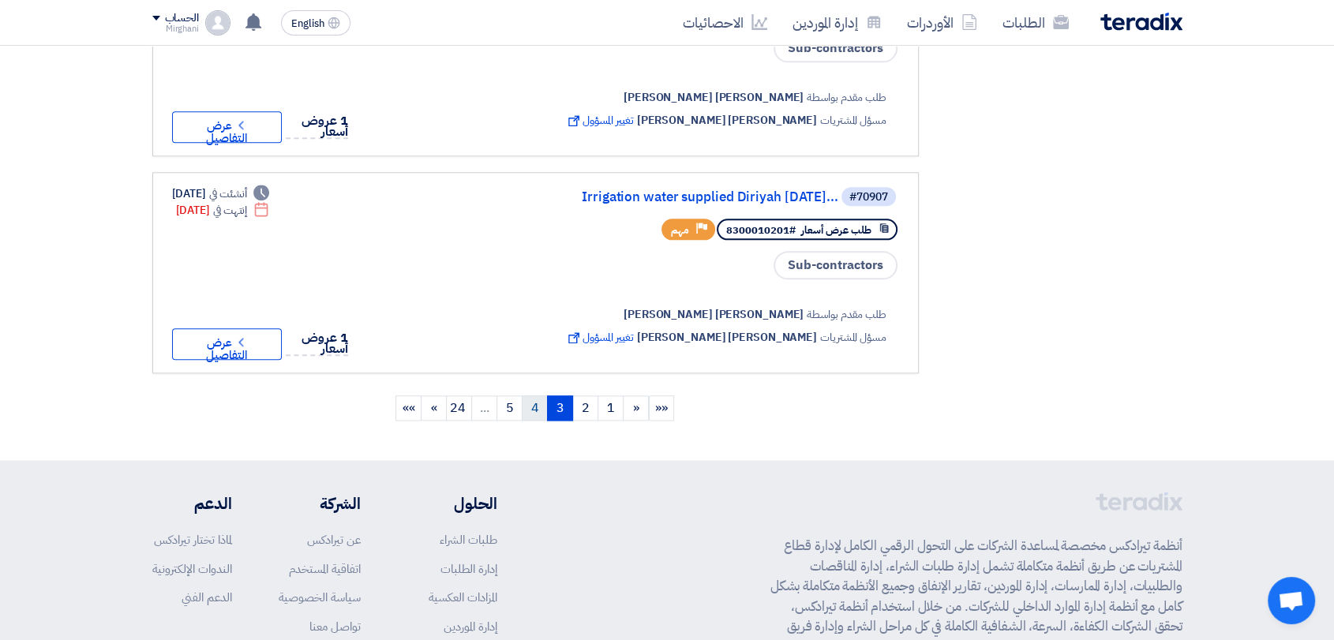 Image resolution: width=1334 pixels, height=640 pixels. What do you see at coordinates (610, 408) in the screenshot?
I see `a: 1` at bounding box center [610, 408].